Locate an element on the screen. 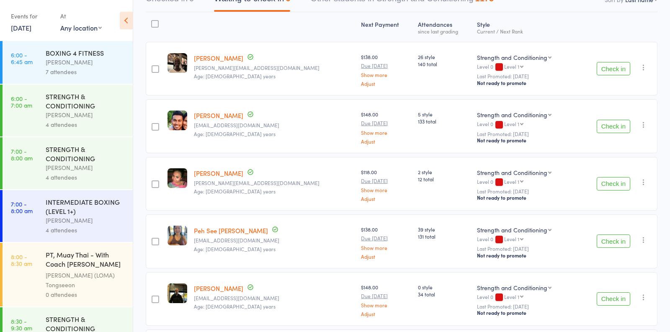 The height and width of the screenshot is (332, 670). div: Any location is located at coordinates (81, 28).